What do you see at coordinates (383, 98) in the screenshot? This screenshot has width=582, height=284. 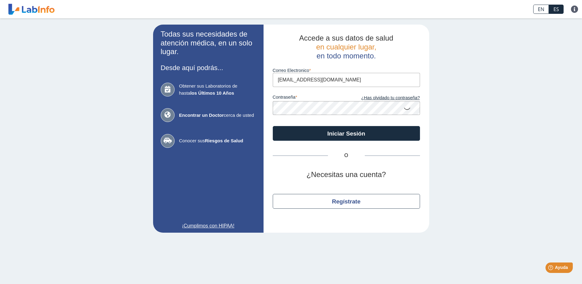 I see `a: ¿Has olvidado tu contraseña?` at bounding box center [383, 98].